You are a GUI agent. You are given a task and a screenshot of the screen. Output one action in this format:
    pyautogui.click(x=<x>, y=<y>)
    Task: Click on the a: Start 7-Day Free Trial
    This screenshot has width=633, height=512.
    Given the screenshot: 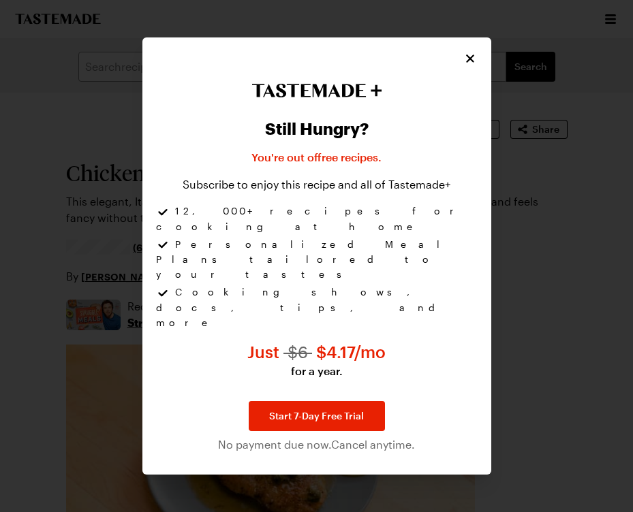 What is the action you would take?
    pyautogui.click(x=317, y=416)
    